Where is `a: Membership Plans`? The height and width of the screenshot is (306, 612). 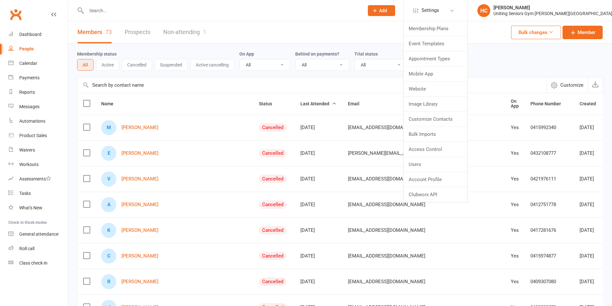 a: Membership Plans is located at coordinates (435, 29).